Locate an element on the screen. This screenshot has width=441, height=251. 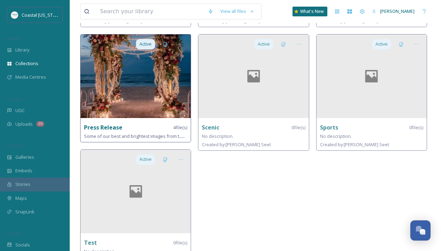
span: Maps is located at coordinates (21, 198).